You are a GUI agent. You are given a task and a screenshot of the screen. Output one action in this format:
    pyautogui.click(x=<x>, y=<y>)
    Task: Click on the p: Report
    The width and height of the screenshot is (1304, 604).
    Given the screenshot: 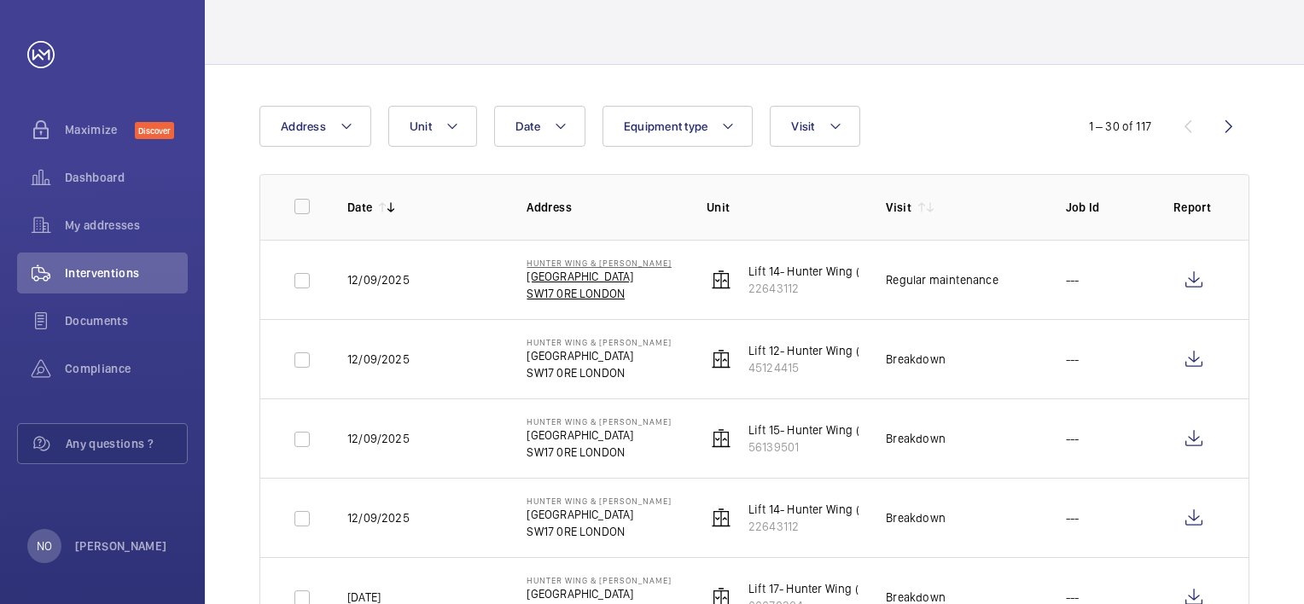 What is the action you would take?
    pyautogui.click(x=1194, y=207)
    